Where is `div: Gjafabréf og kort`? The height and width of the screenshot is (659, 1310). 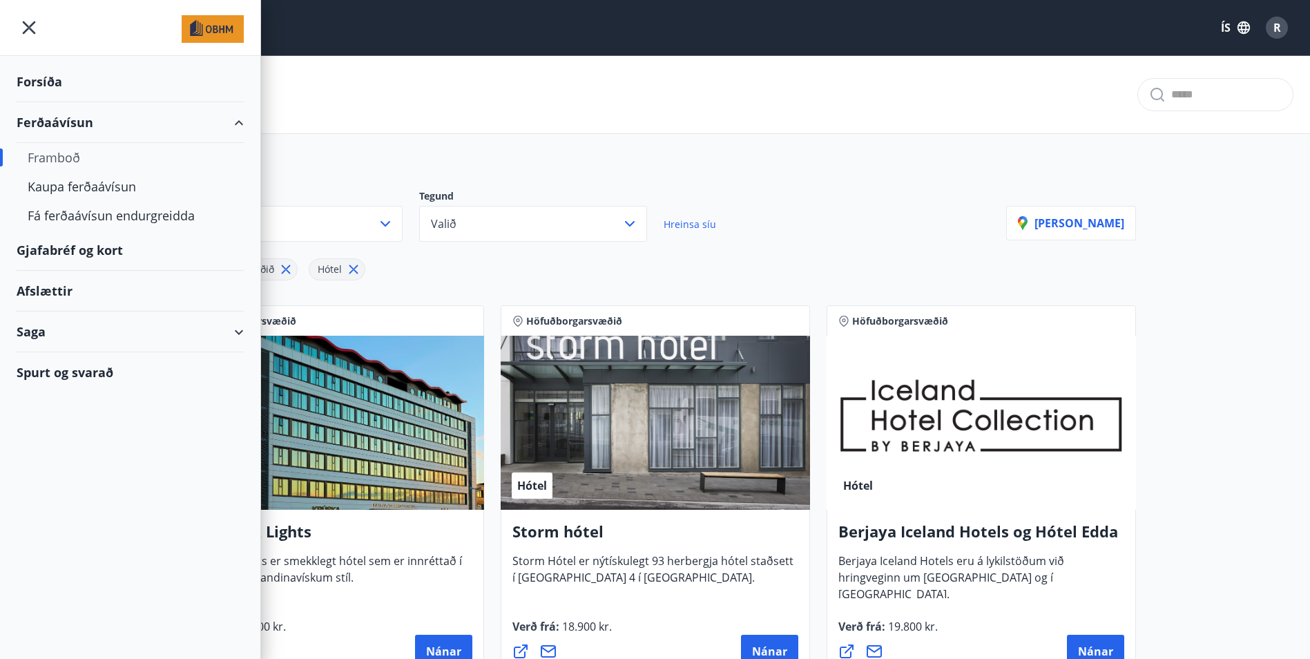
div: Gjafabréf og kort is located at coordinates (130, 250).